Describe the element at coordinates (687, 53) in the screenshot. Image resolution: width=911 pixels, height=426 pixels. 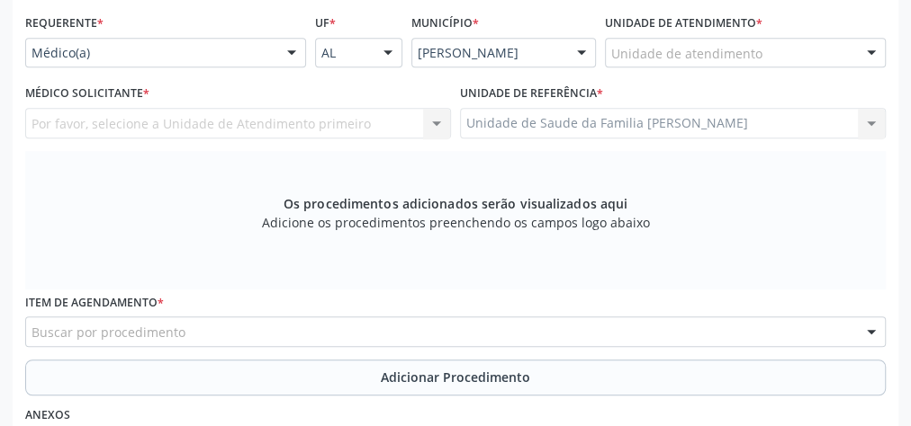
I see `span: Unidade de atendimento` at that location.